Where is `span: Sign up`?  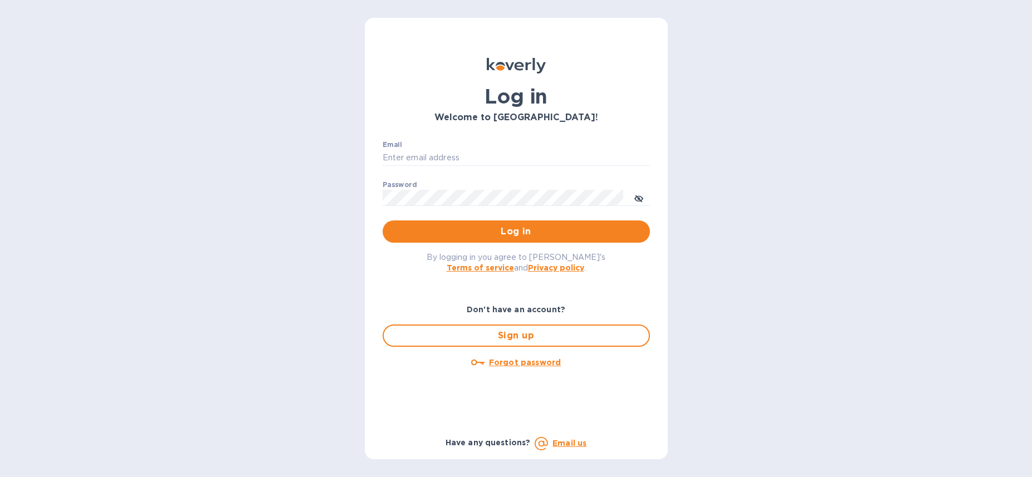
span: Sign up is located at coordinates (516, 336).